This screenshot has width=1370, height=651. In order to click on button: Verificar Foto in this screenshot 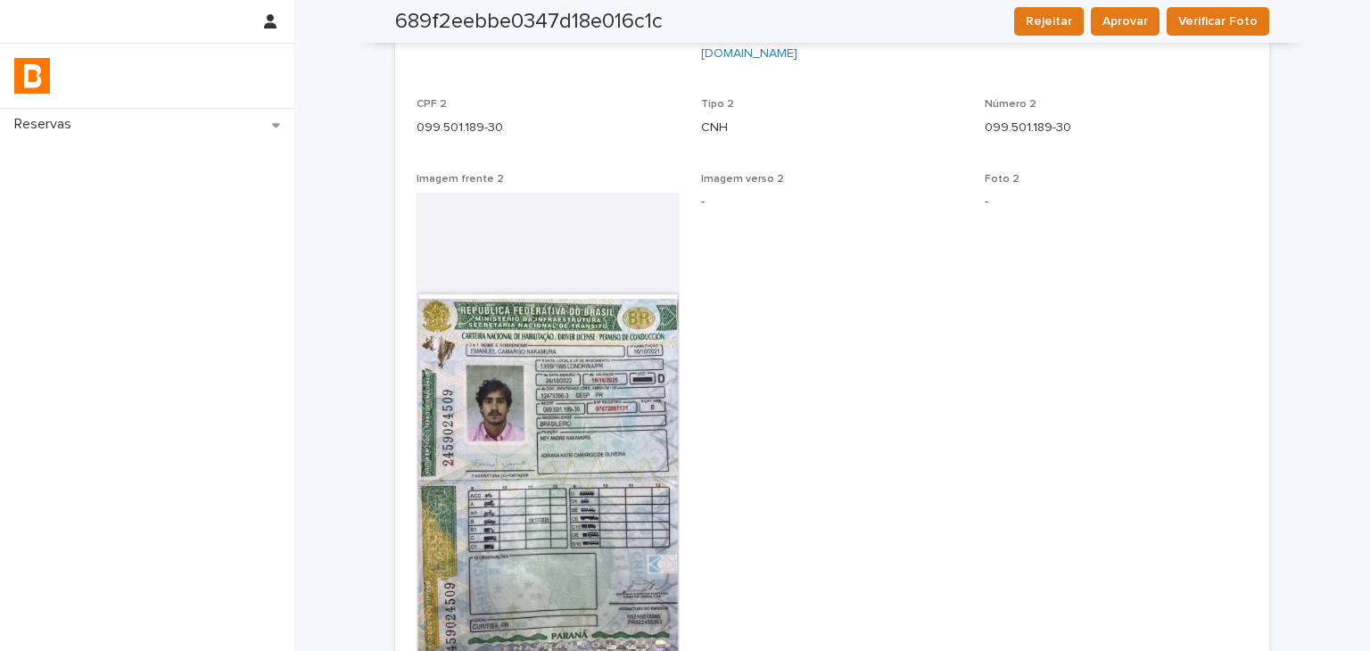, I will do `click(1218, 21)`.